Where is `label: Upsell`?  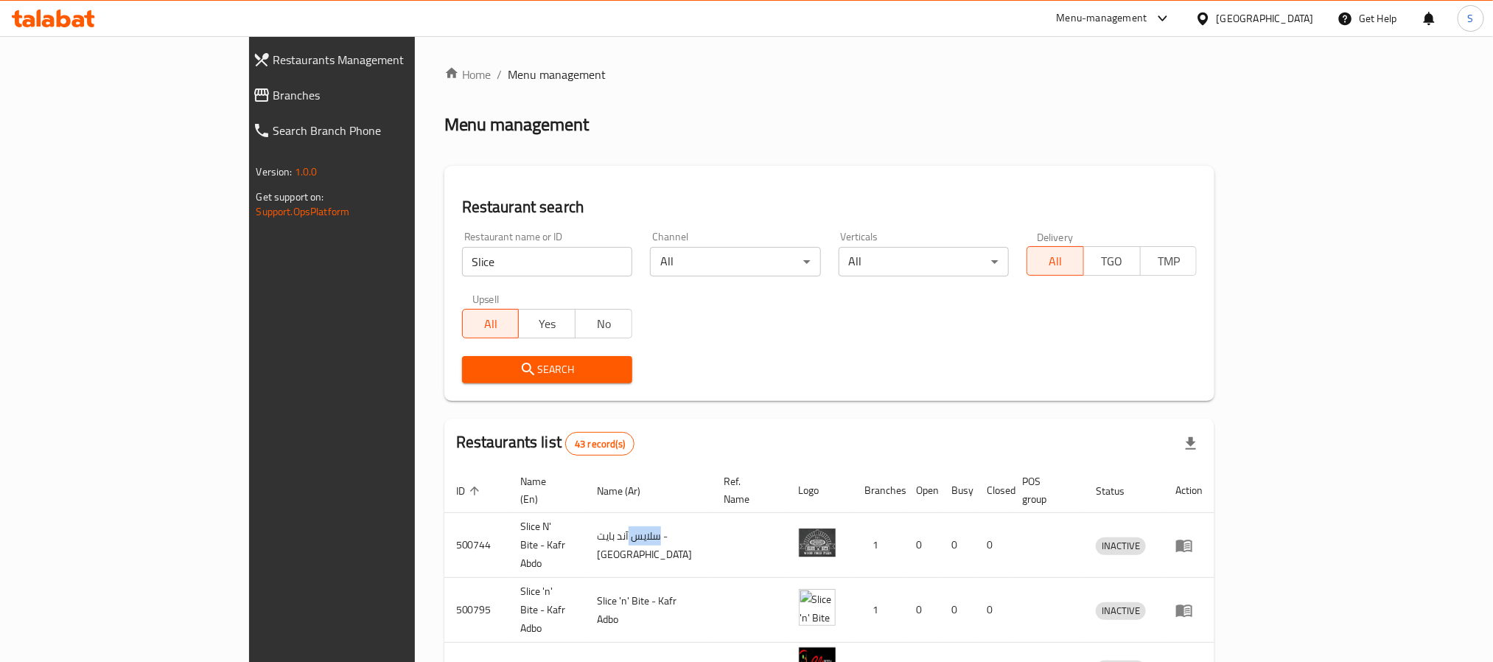 label: Upsell is located at coordinates (486, 299).